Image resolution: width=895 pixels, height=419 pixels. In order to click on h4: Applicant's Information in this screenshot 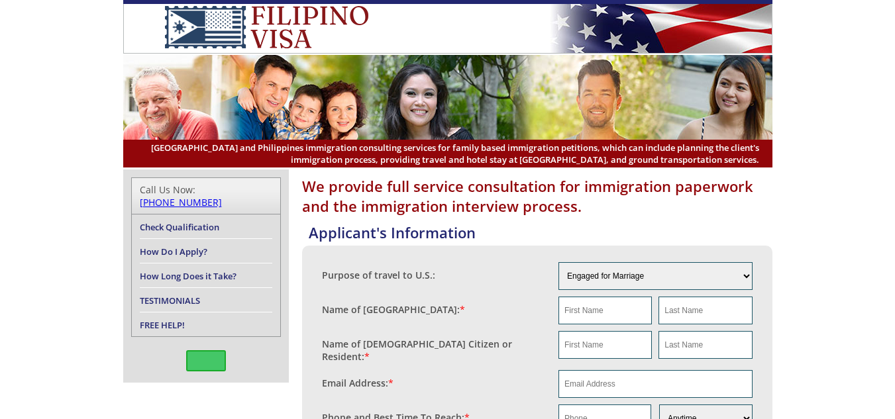, I will do `click(541, 233)`.